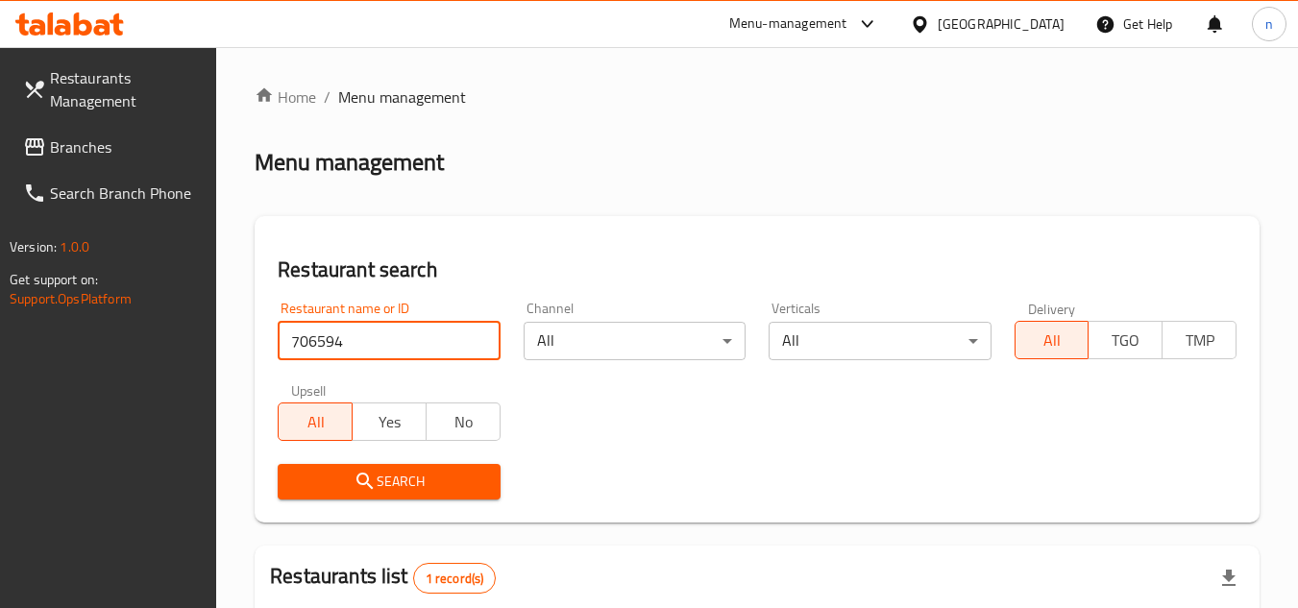 The image size is (1298, 608). What do you see at coordinates (54, 279) in the screenshot?
I see `span: Get support on:` at bounding box center [54, 279].